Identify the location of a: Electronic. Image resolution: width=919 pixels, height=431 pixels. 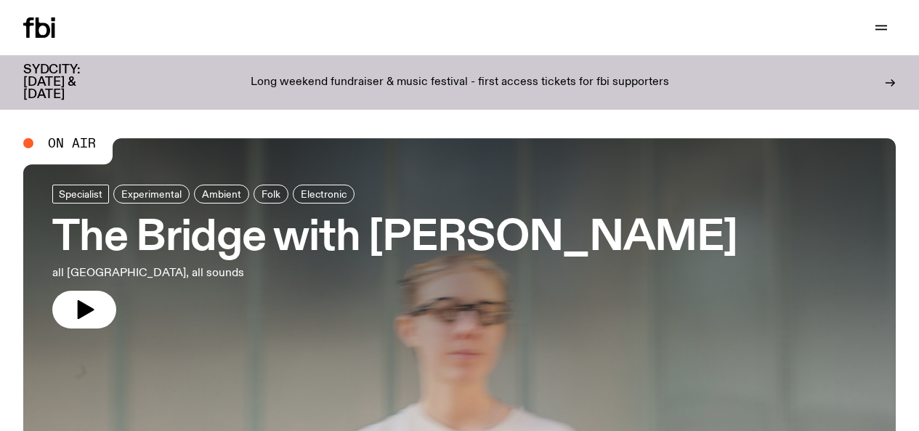
(323, 194).